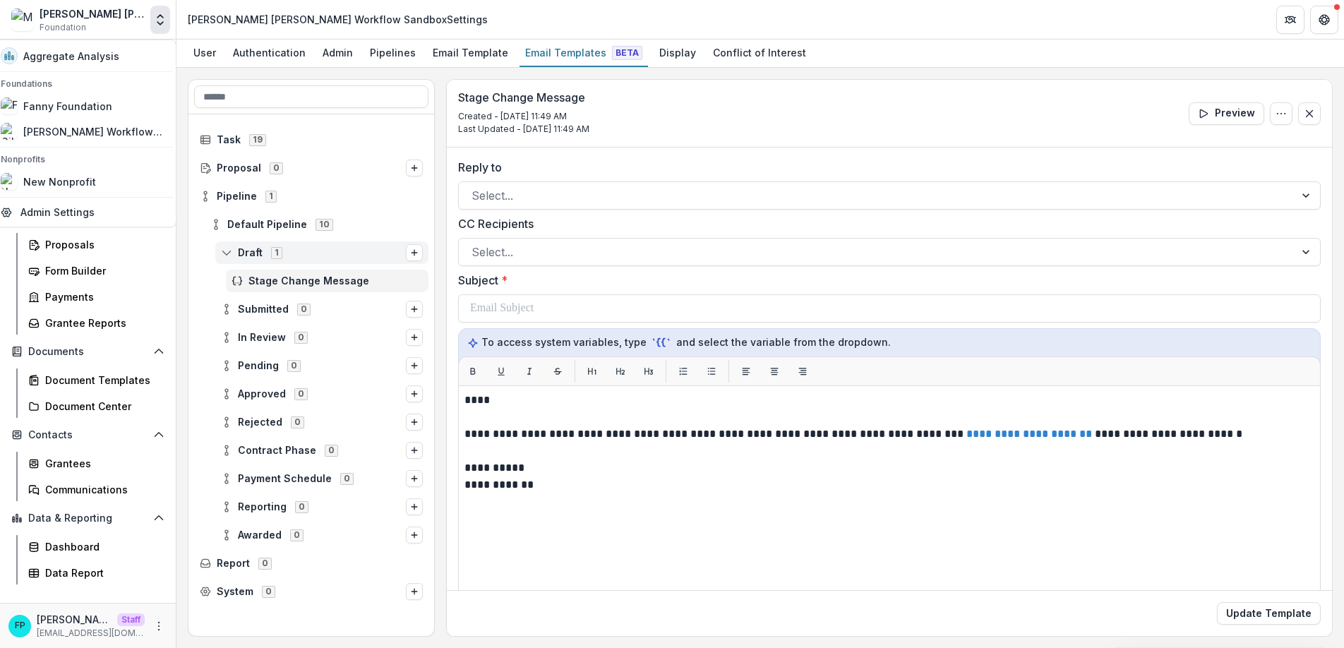  What do you see at coordinates (1309, 114) in the screenshot?
I see `button: Close` at bounding box center [1309, 114].